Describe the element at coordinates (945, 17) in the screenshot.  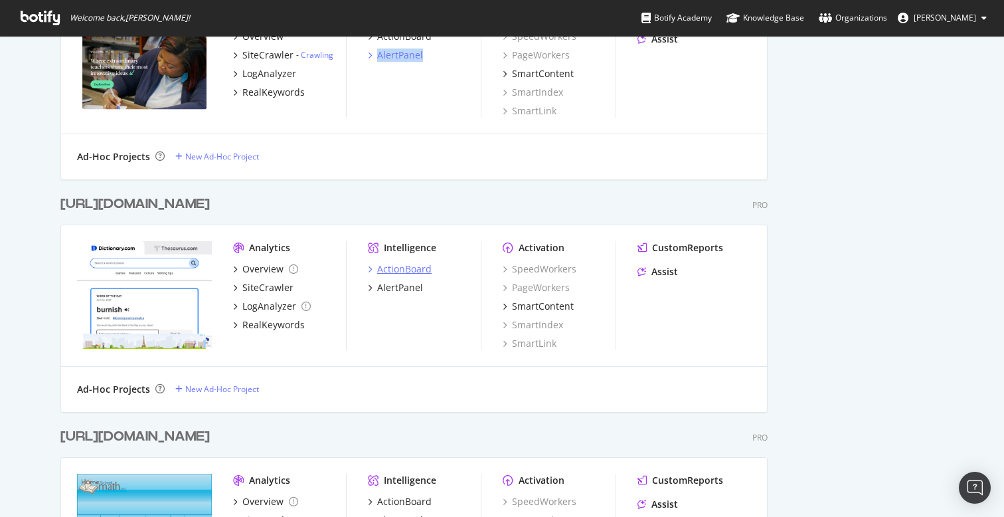
I see `span: John McLendon` at that location.